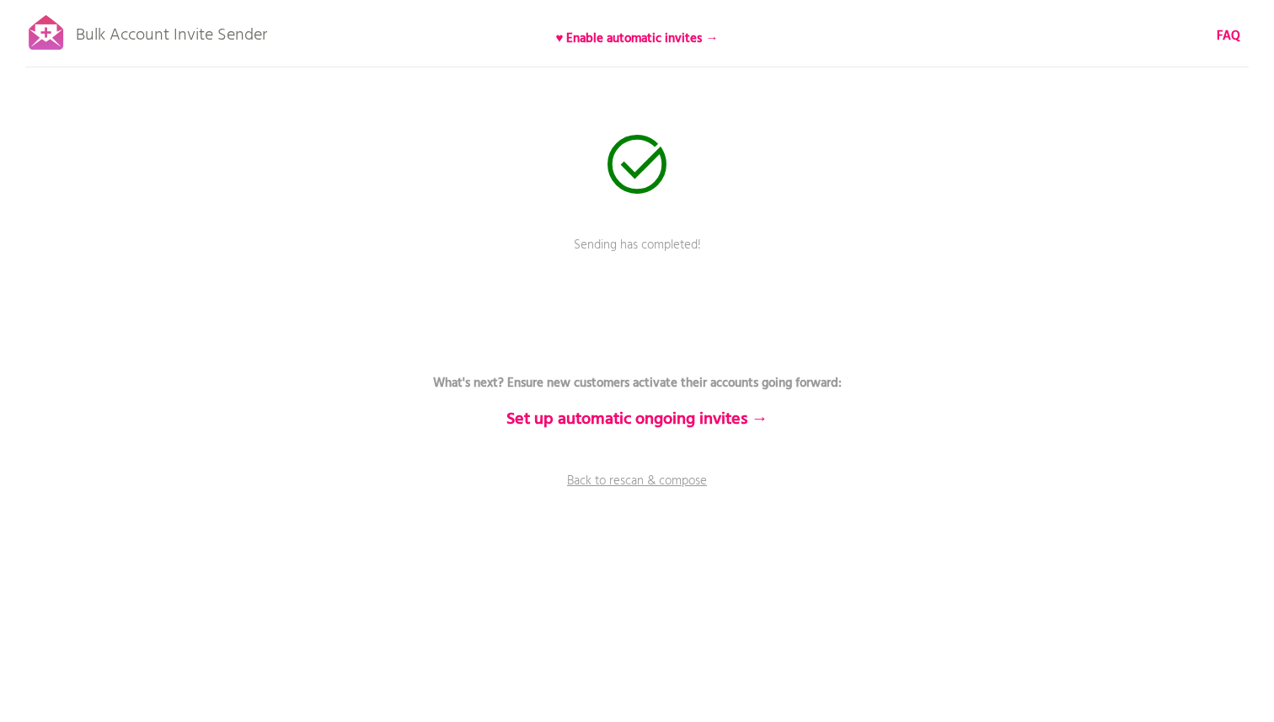 This screenshot has width=1274, height=722. Describe the element at coordinates (637, 420) in the screenshot. I see `b: Set up automatic ongoing invites →` at that location.